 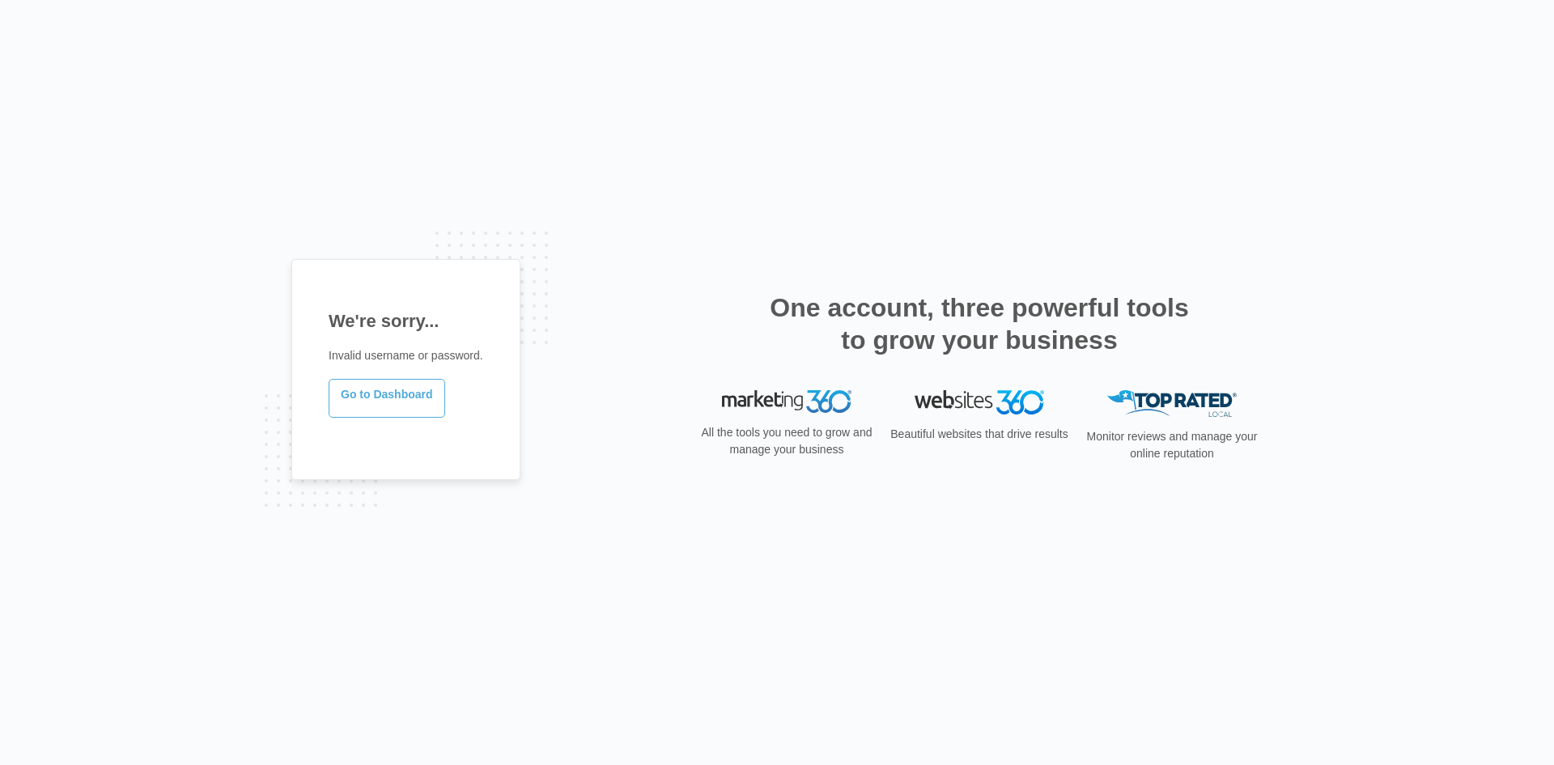 What do you see at coordinates (787, 401) in the screenshot?
I see `img: Marketing 360` at bounding box center [787, 401].